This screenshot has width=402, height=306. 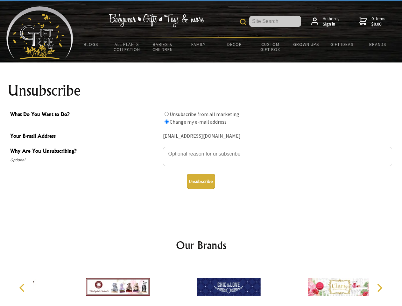 I want to click on a: Decor, so click(x=234, y=44).